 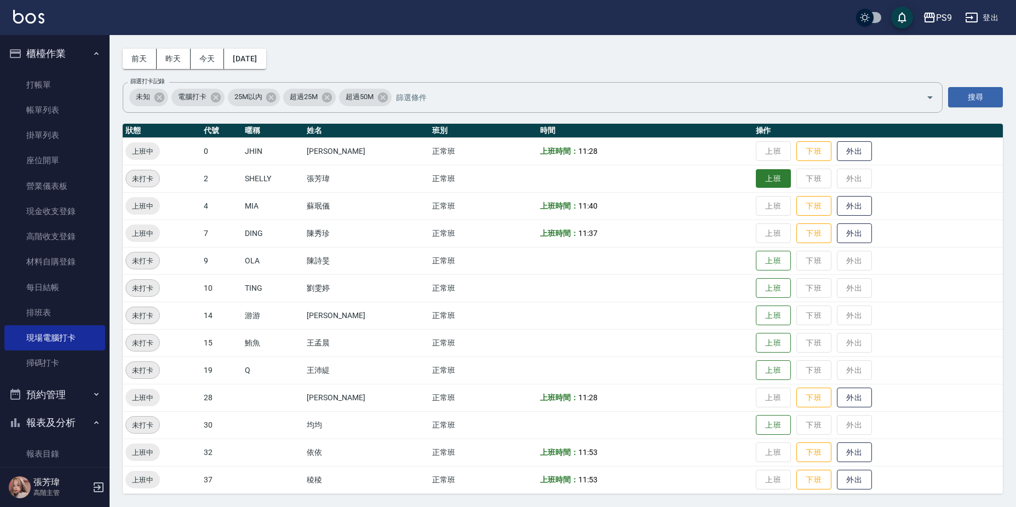 I want to click on span: 超過50M, so click(x=359, y=97).